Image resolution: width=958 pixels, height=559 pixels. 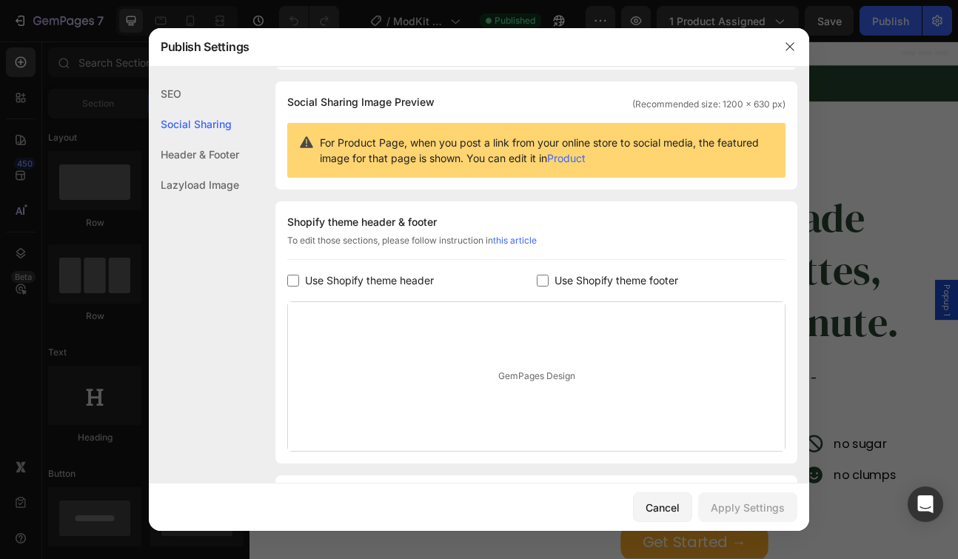 I want to click on span: Social Sharing Image Preview, so click(x=360, y=102).